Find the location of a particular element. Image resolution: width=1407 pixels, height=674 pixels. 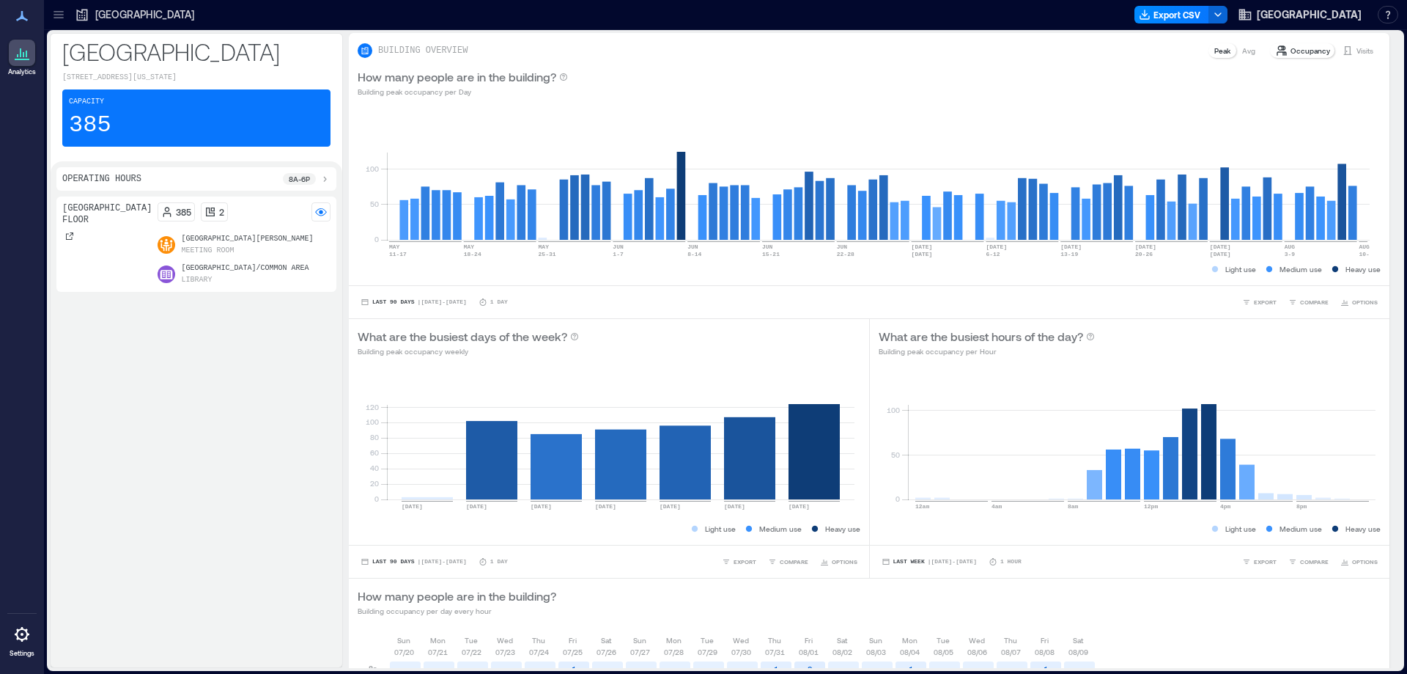

p: Wed is located at coordinates (741, 640).